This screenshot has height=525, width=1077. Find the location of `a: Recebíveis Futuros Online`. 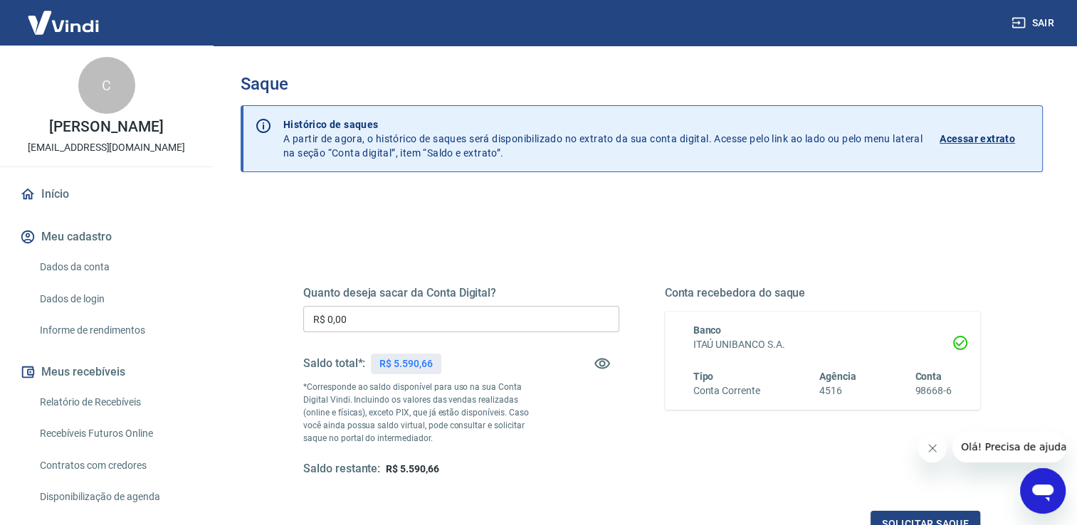

a: Recebíveis Futuros Online is located at coordinates (115, 433).